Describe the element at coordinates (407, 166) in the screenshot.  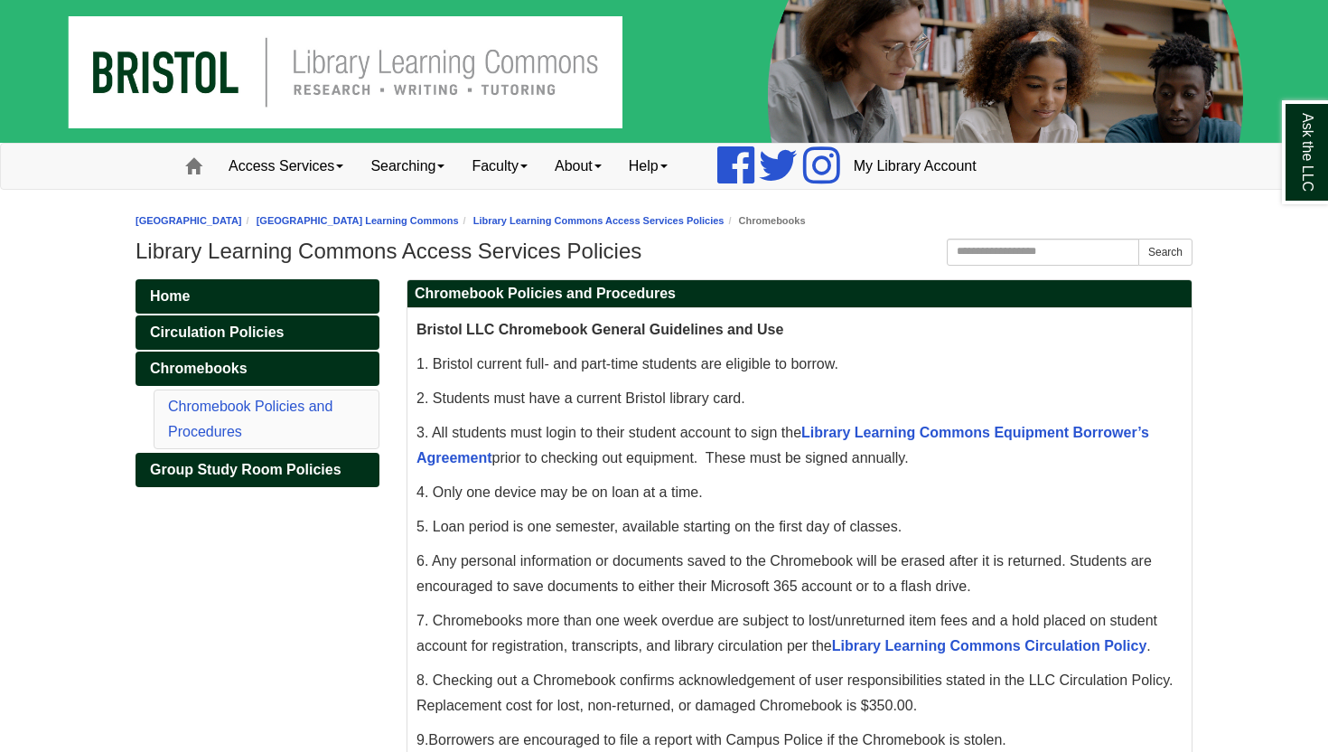
I see `a: Searching` at that location.